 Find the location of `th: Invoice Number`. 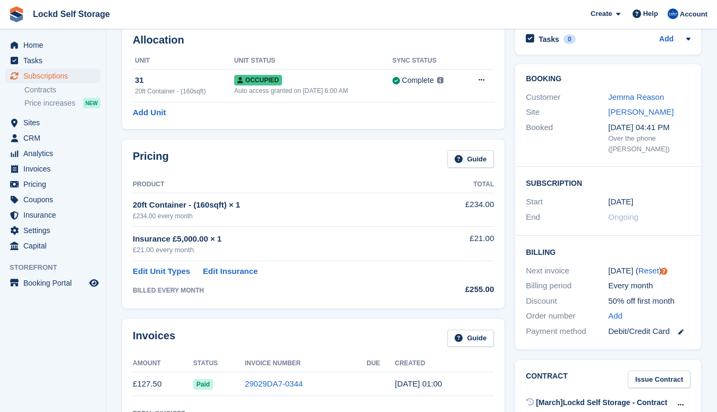

th: Invoice Number is located at coordinates (305, 364).